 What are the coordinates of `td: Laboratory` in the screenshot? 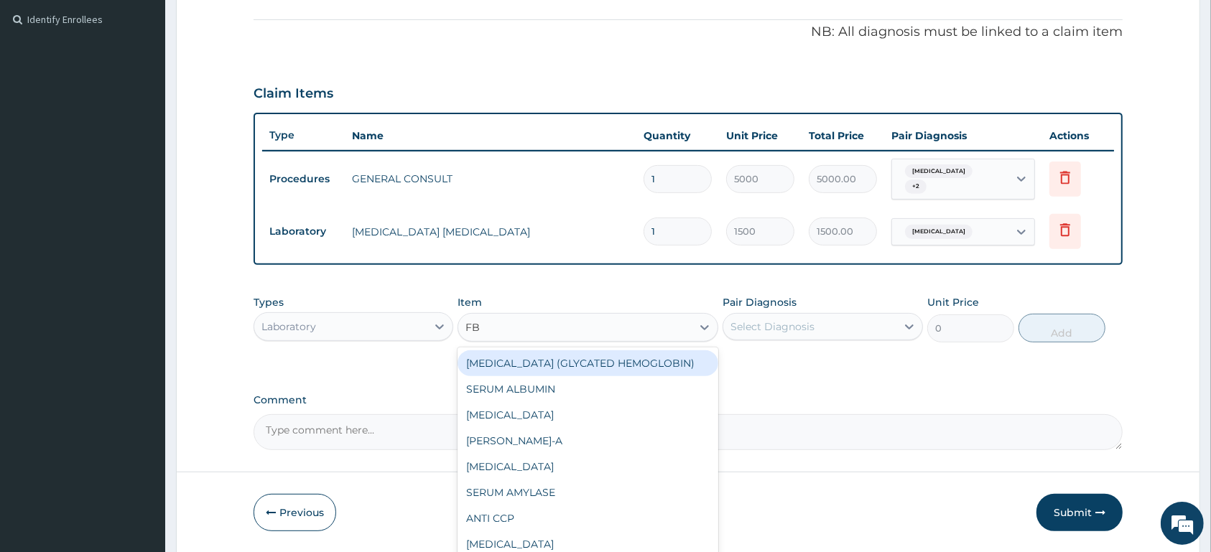 It's located at (303, 231).